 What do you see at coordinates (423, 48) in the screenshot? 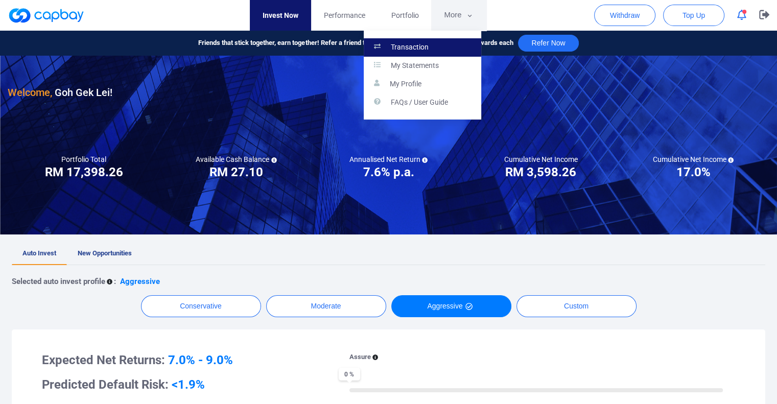
I see `a: Transaction` at bounding box center [423, 48].